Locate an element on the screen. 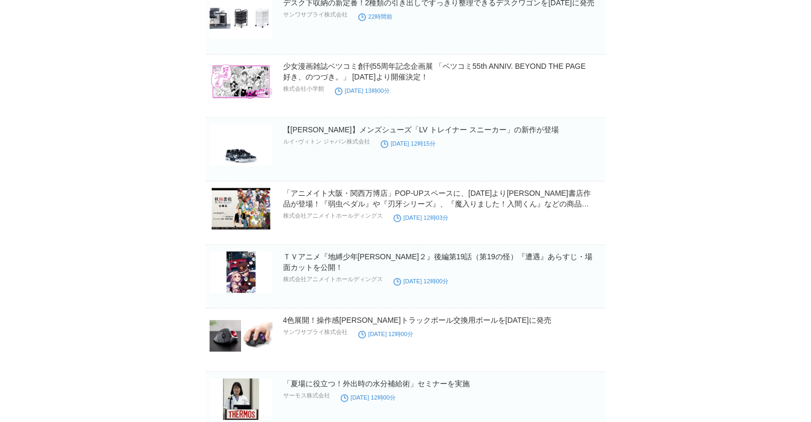 This screenshot has width=811, height=422. a: 「夏場に役立つ！外出時の水分補給術」セミナーを実施 is located at coordinates (376, 383).